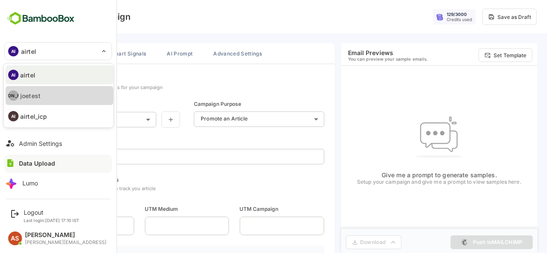  What do you see at coordinates (157, 209) in the screenshot?
I see `span: UTM Medium` at bounding box center [157, 209].